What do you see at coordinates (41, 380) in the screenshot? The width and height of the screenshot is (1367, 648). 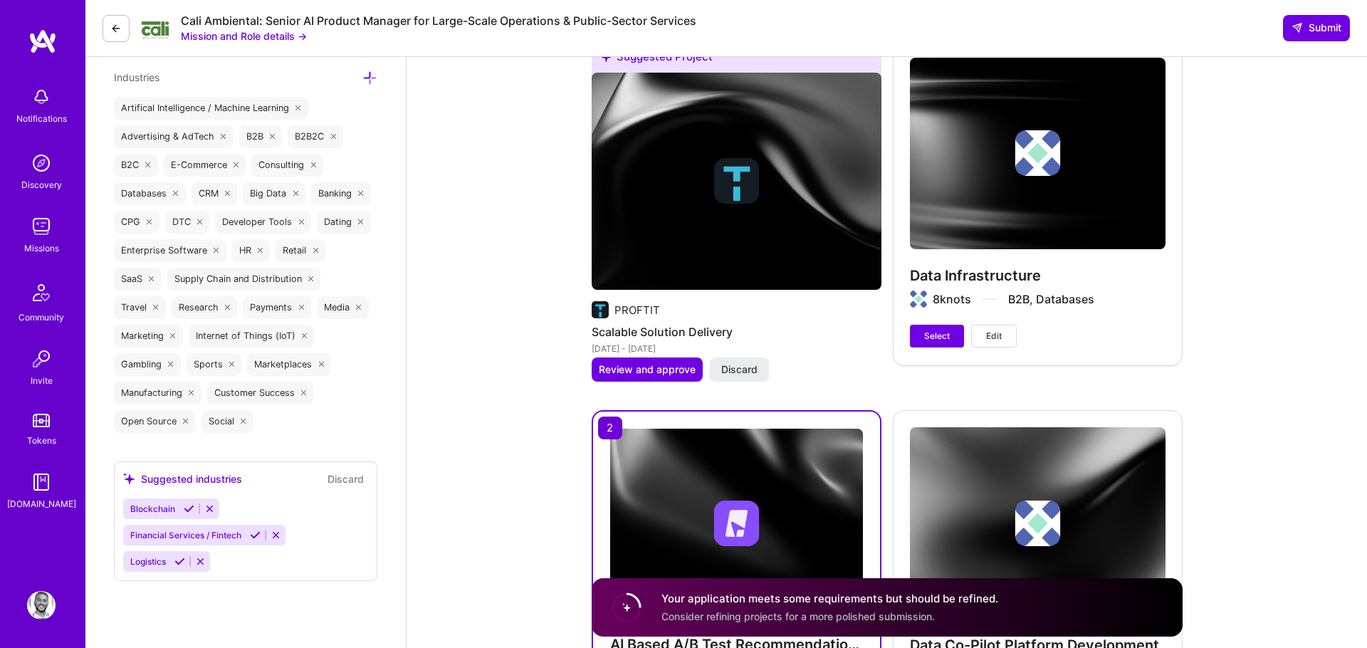 I see `div: Invite` at bounding box center [41, 380].